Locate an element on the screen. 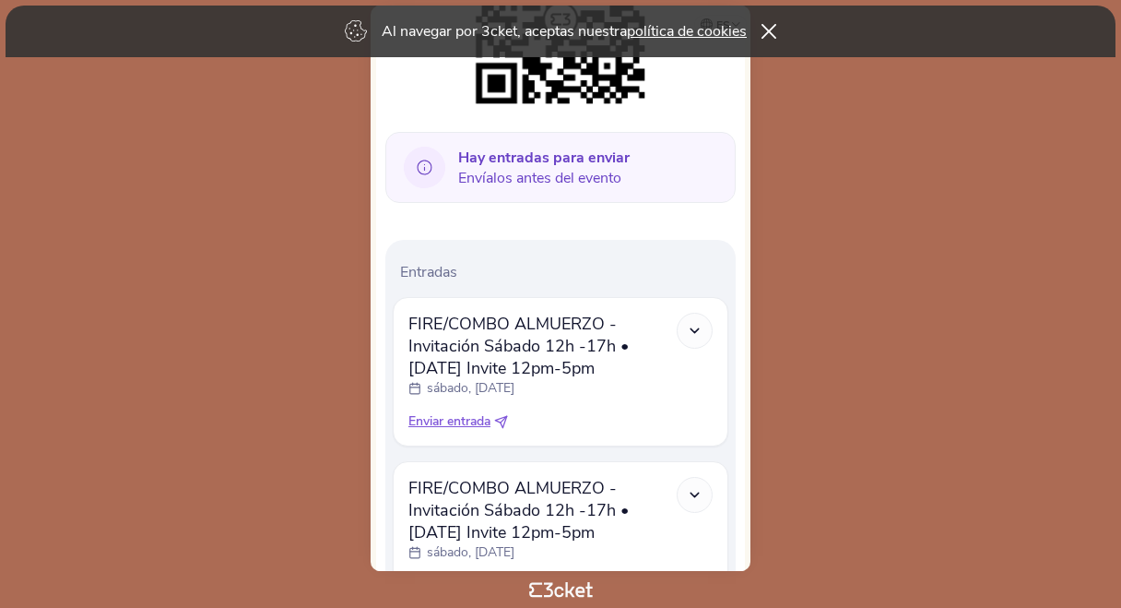 This screenshot has height=608, width=1121. span: Envíalos antes del evento is located at coordinates (544, 168).